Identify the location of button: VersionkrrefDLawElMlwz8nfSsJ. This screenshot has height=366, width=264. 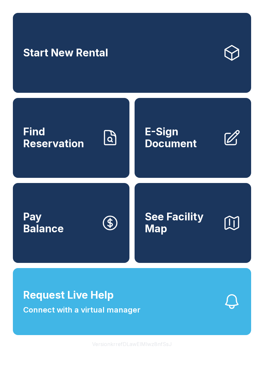
(132, 344).